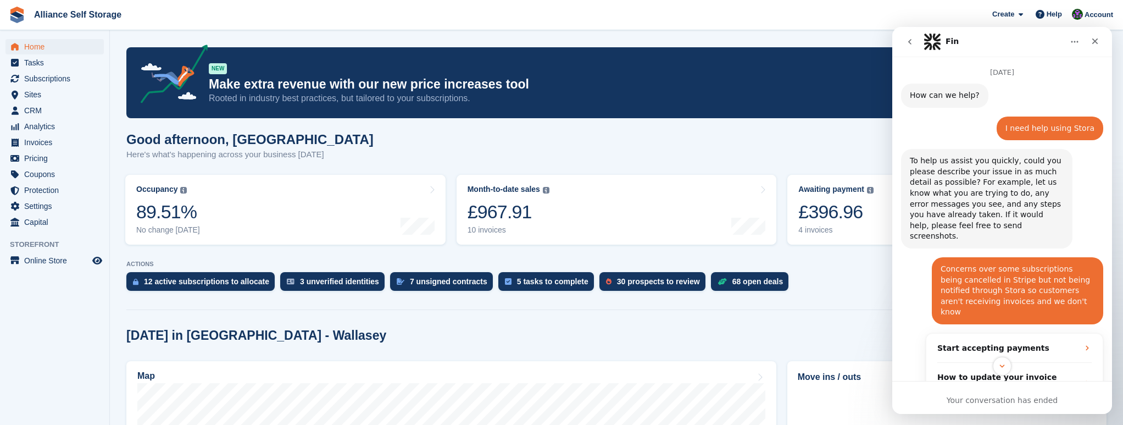  What do you see at coordinates (168, 211) in the screenshot?
I see `div: 89.51%` at bounding box center [168, 211].